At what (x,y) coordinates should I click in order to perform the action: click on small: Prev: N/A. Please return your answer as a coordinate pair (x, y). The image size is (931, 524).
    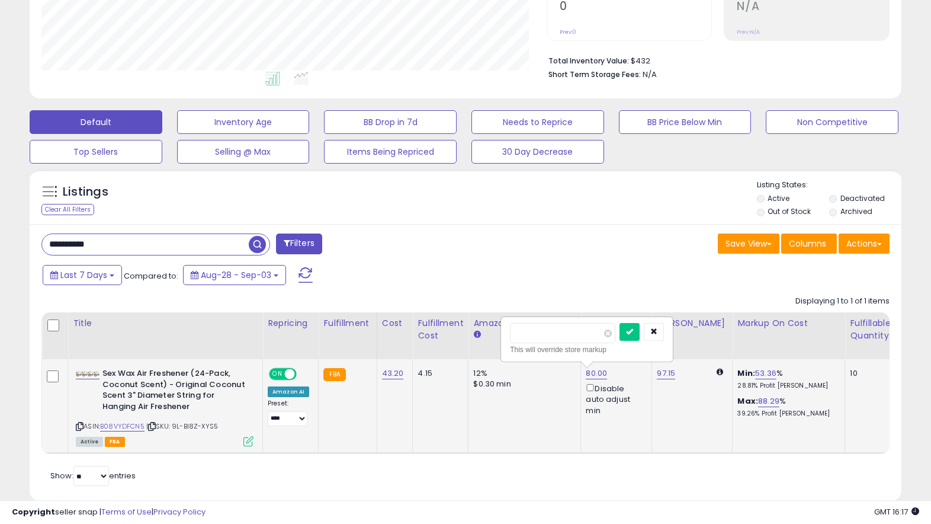
    Looking at the image, I should click on (748, 32).